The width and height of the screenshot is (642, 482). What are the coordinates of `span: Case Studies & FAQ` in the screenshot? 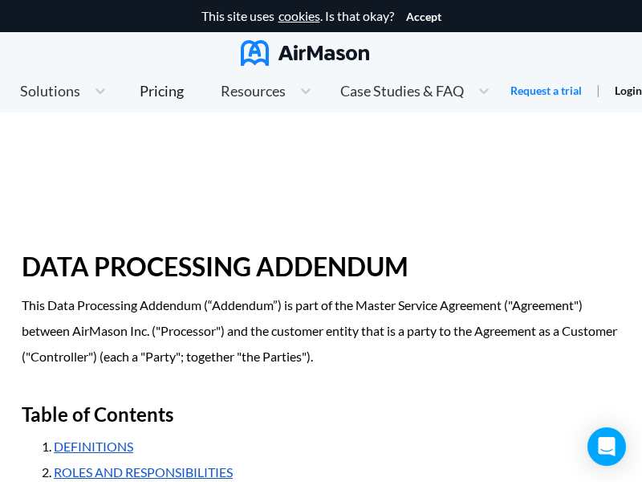 It's located at (402, 91).